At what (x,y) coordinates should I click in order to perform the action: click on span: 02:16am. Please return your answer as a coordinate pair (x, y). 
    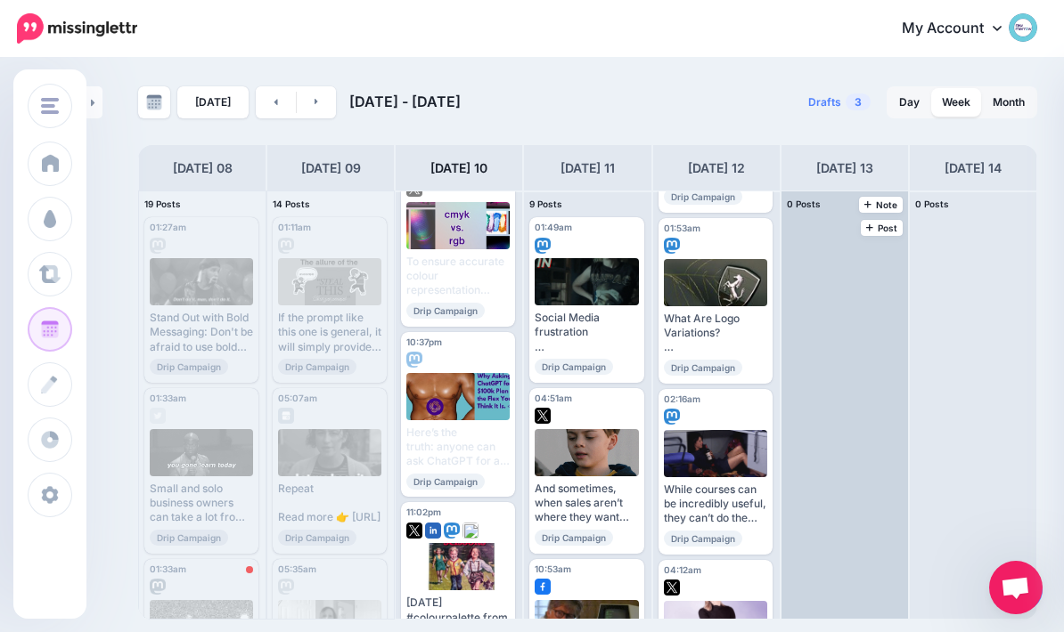
    Looking at the image, I should click on (681, 399).